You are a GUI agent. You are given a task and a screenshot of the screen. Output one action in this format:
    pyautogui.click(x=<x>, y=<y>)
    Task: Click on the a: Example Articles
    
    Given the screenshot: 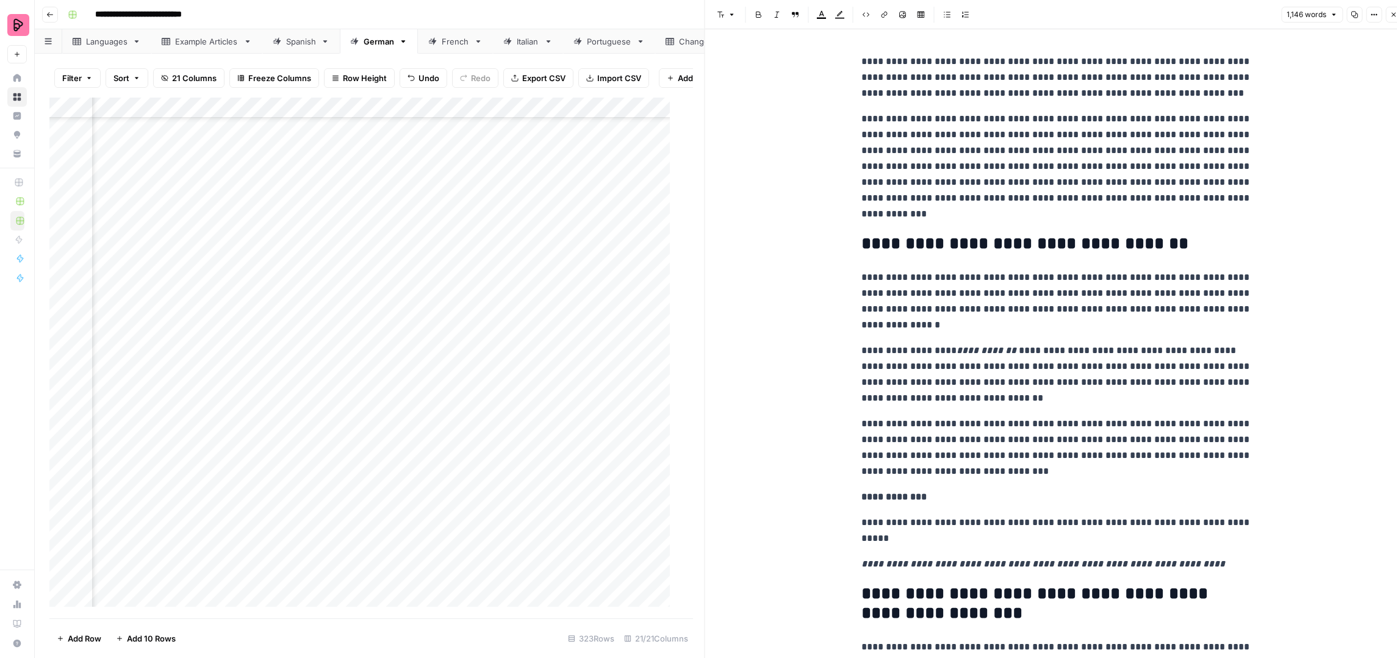 What is the action you would take?
    pyautogui.click(x=207, y=41)
    